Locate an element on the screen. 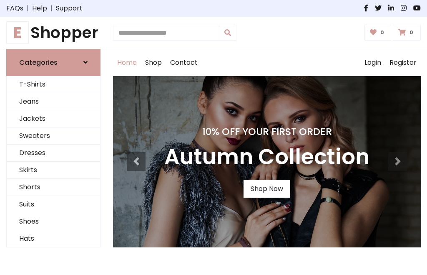 The height and width of the screenshot is (275, 427). a: Hats is located at coordinates (53, 238).